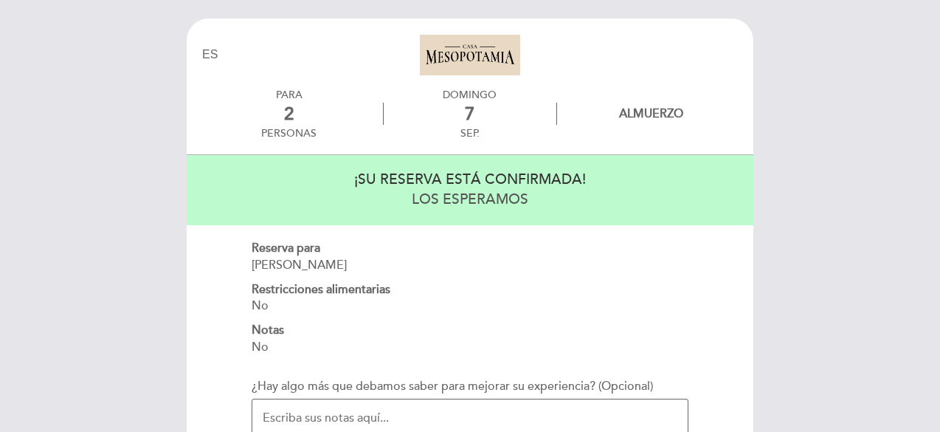  What do you see at coordinates (470, 289) in the screenshot?
I see `div: Restricciones alimentarias` at bounding box center [470, 289].